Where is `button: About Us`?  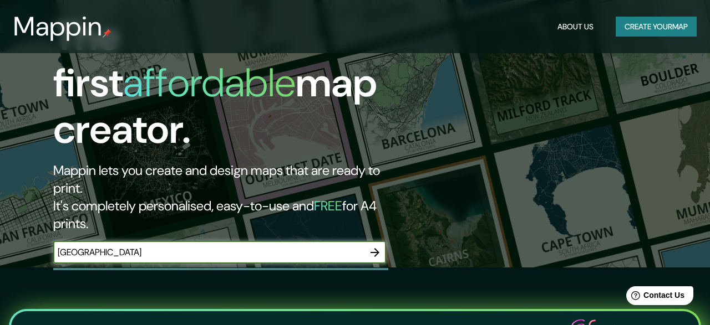 button: About Us is located at coordinates (575, 27).